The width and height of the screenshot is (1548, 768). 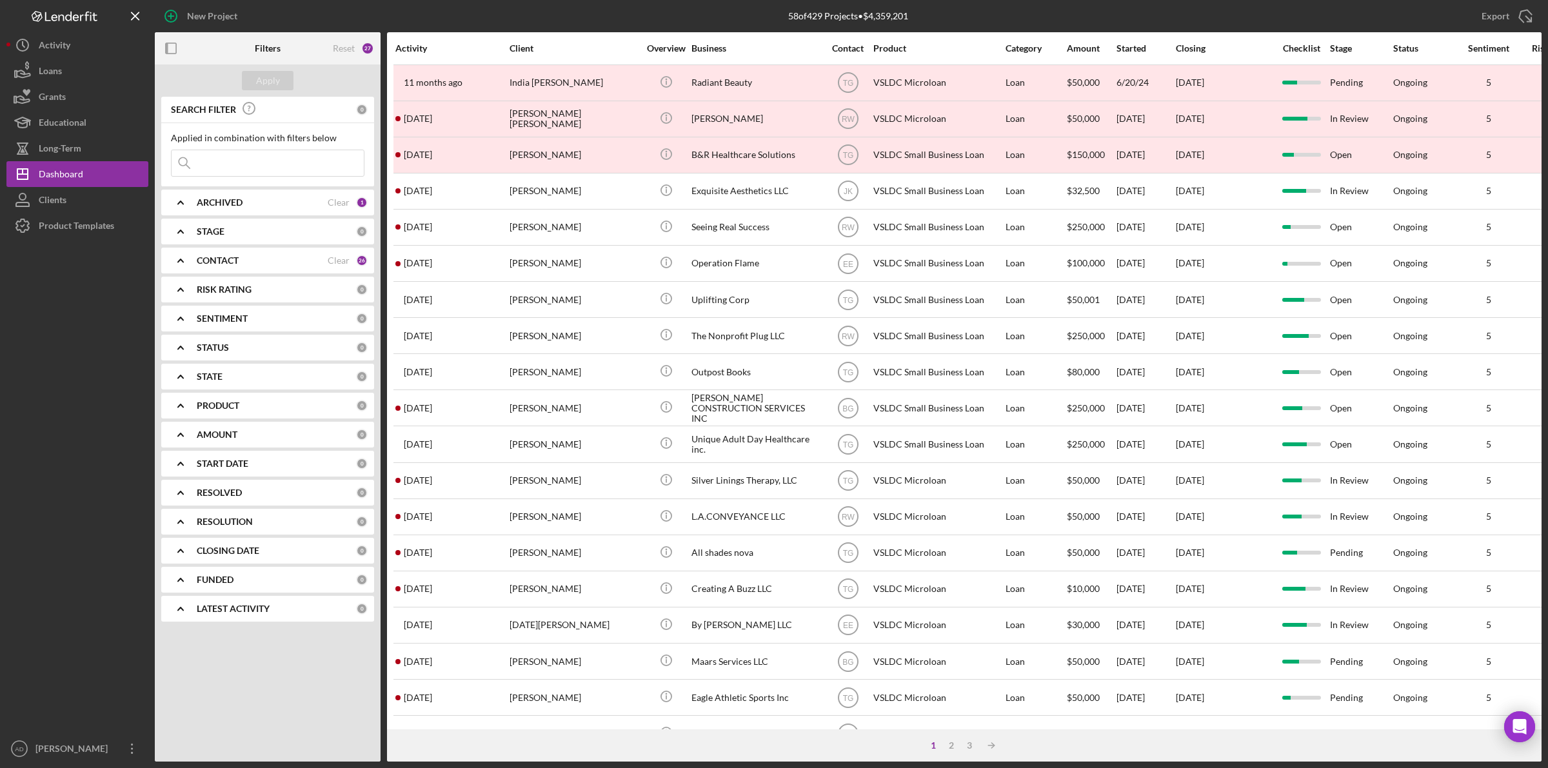 I want to click on text: BG, so click(x=847, y=408).